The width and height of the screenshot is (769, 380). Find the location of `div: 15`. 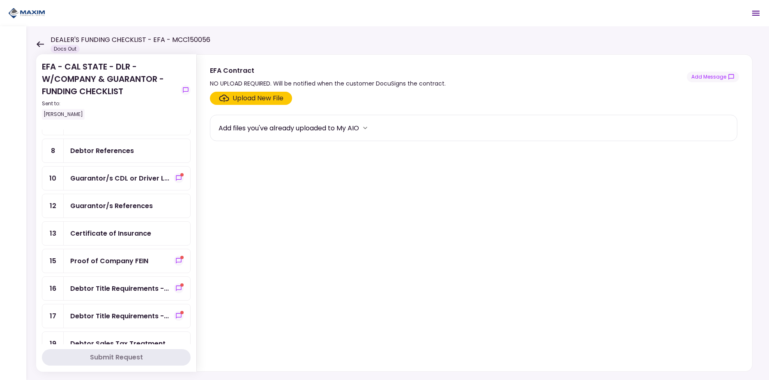

div: 15 is located at coordinates (53, 261).